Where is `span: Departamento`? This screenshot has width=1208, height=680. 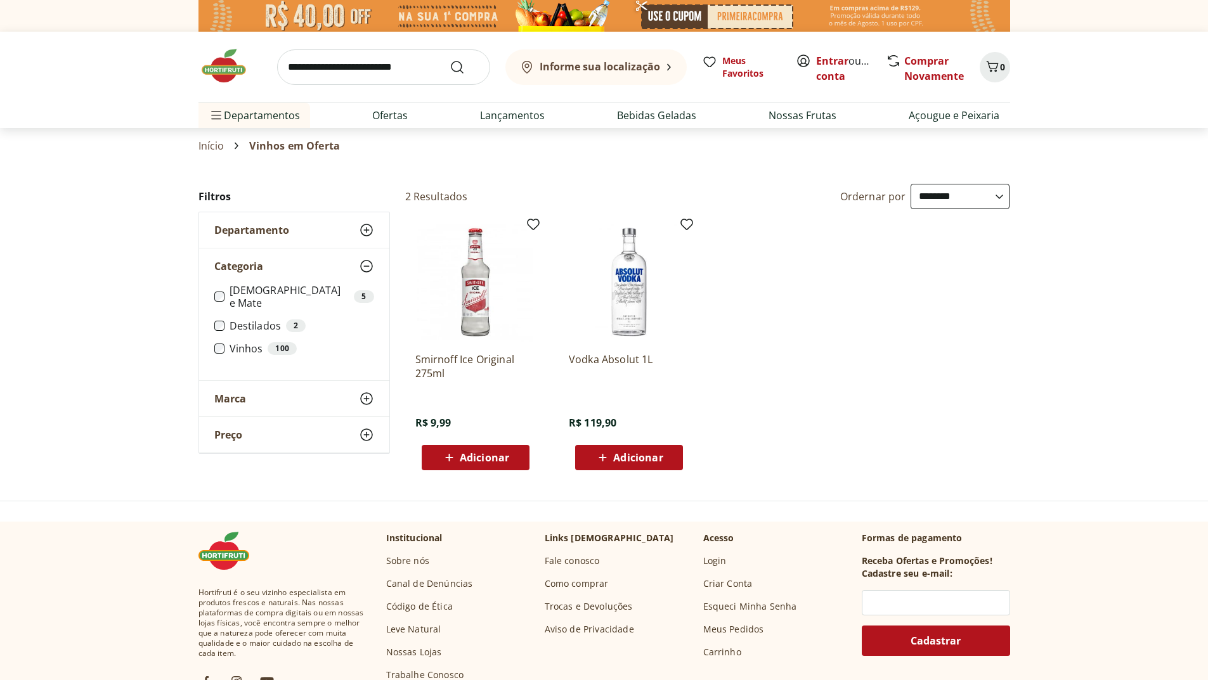
span: Departamento is located at coordinates (252, 230).